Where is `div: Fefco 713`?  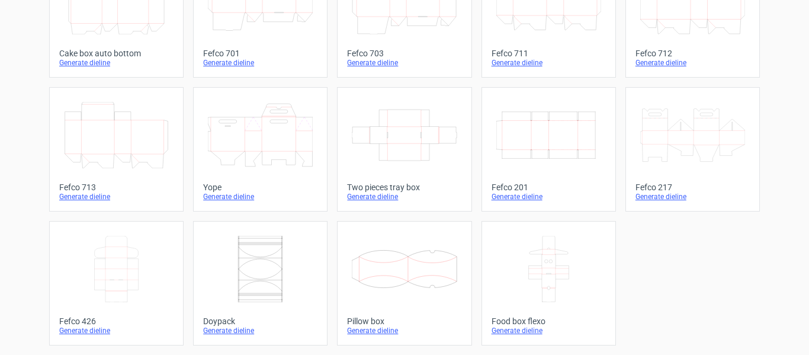
div: Fefco 713 is located at coordinates (116, 187).